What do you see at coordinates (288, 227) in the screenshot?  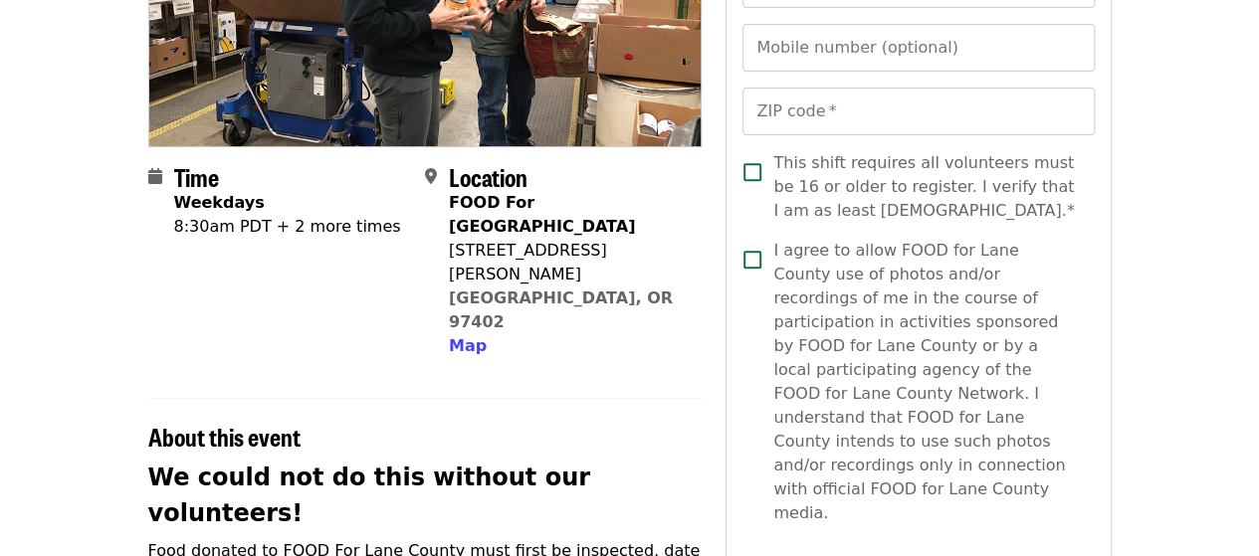 I see `div: 8:30am PDT + 2 more times` at bounding box center [288, 227].